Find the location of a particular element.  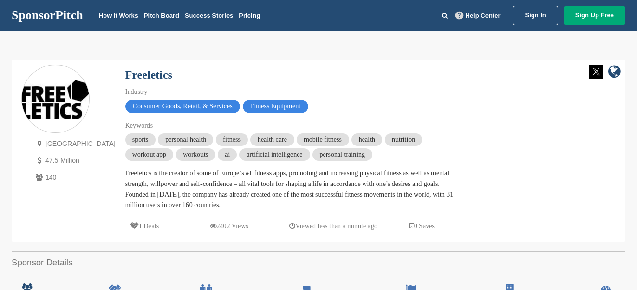

a: Pricing is located at coordinates (249, 15).